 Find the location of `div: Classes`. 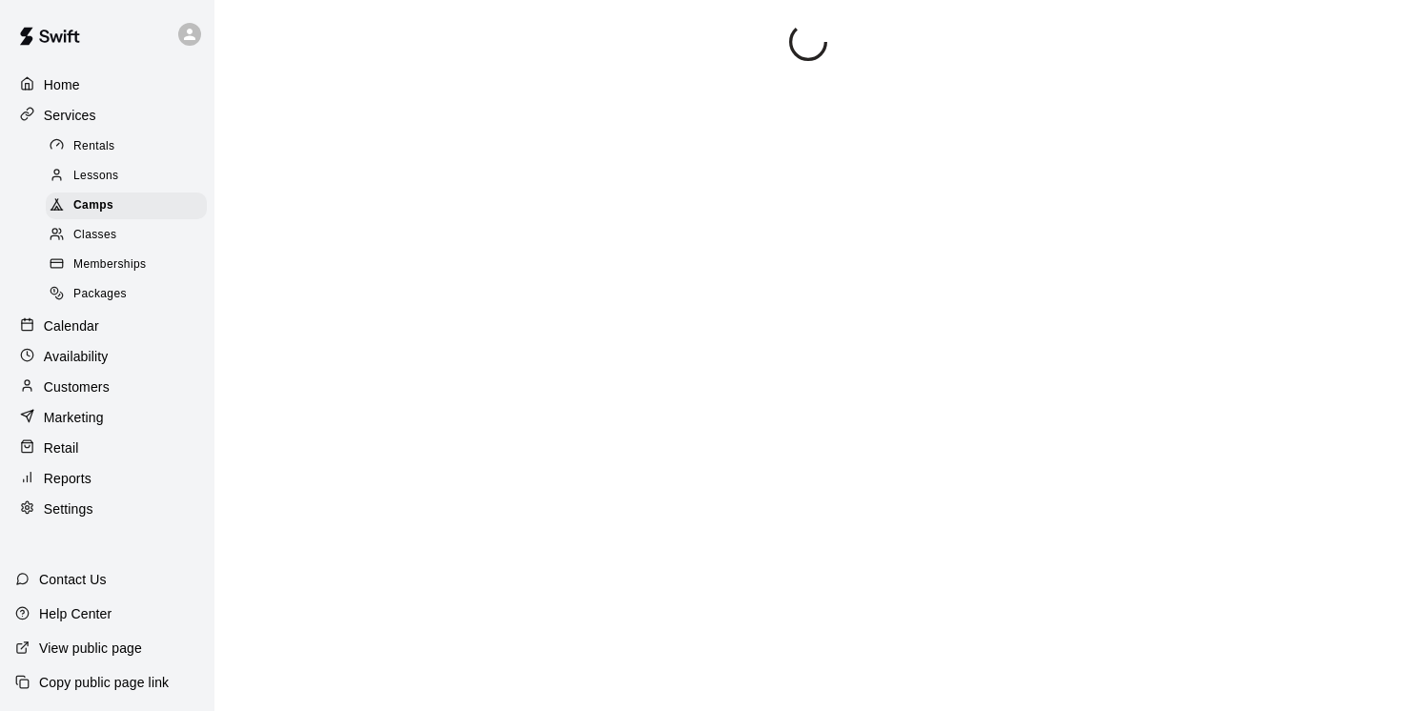

div: Classes is located at coordinates (126, 235).